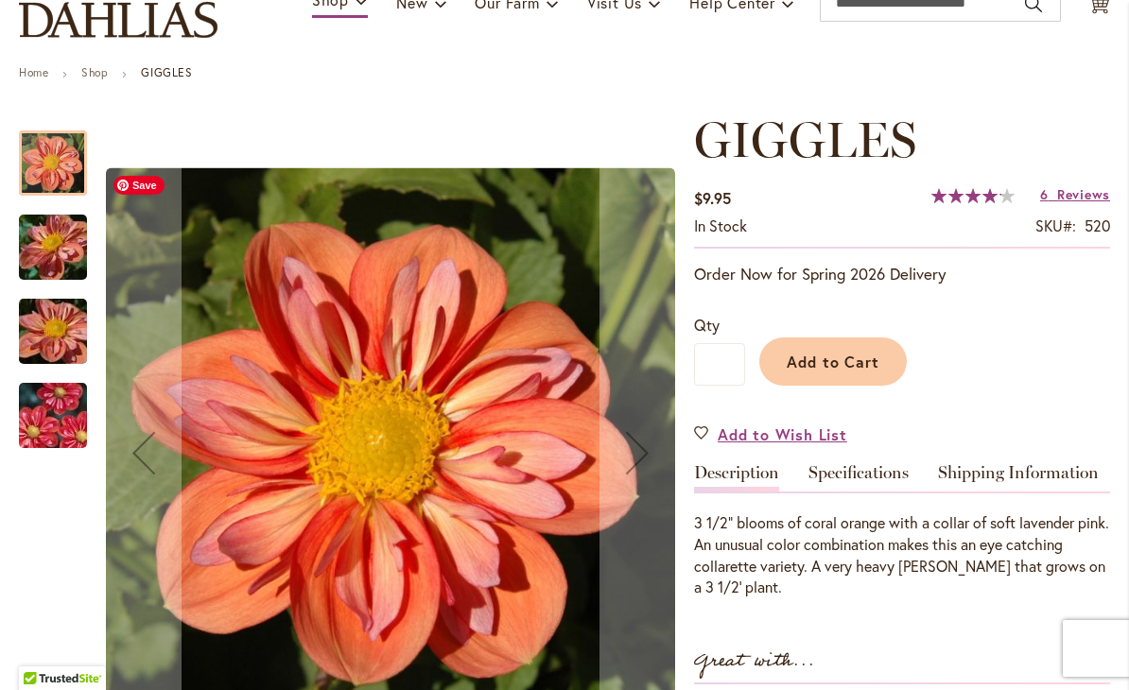  Describe the element at coordinates (902, 555) in the screenshot. I see `div: 3 1/2" blooms of coral orange with a collar of soft lavender pink. An unusual color combination m...` at that location.